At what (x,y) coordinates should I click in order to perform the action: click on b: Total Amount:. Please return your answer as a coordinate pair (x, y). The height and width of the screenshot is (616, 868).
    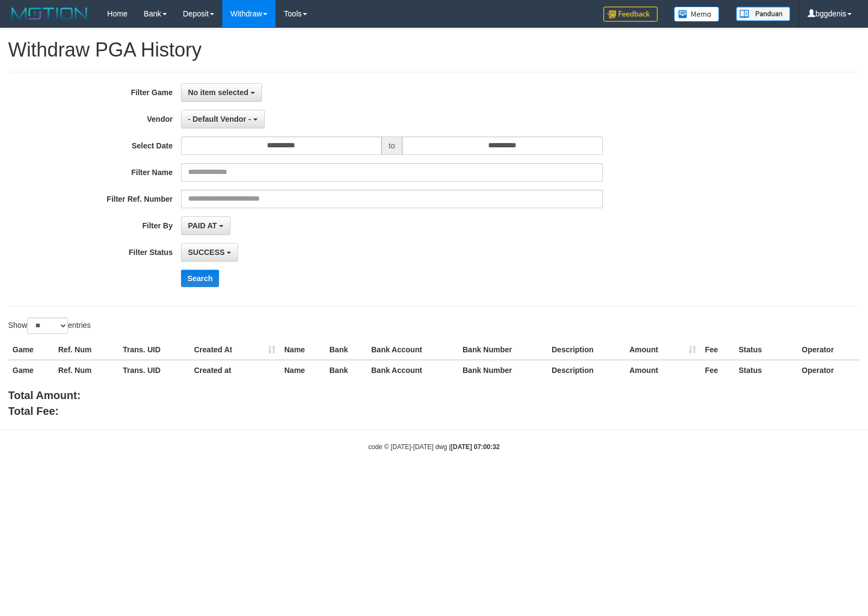
    Looking at the image, I should click on (44, 395).